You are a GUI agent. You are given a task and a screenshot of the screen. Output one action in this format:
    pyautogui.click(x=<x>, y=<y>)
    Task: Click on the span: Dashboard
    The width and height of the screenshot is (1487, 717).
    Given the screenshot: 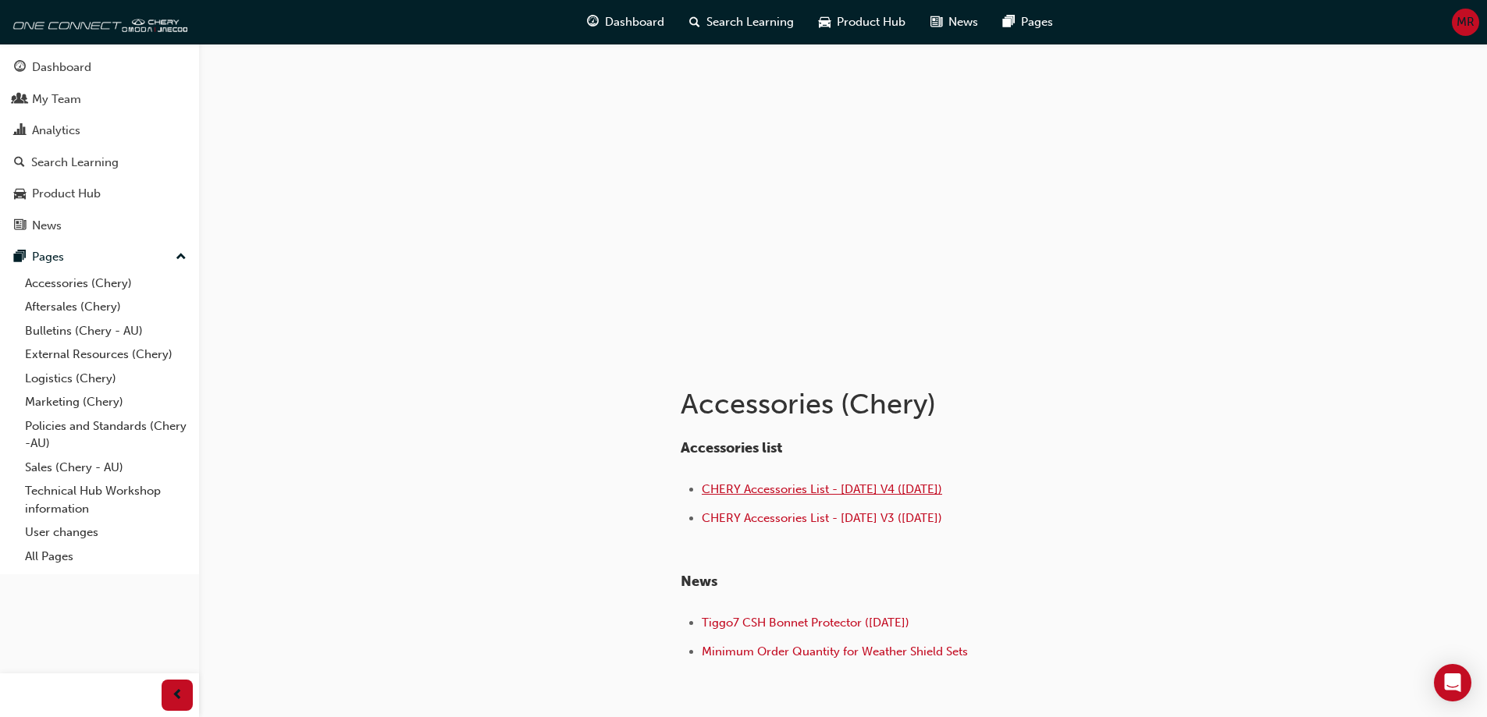 What is the action you would take?
    pyautogui.click(x=634, y=22)
    